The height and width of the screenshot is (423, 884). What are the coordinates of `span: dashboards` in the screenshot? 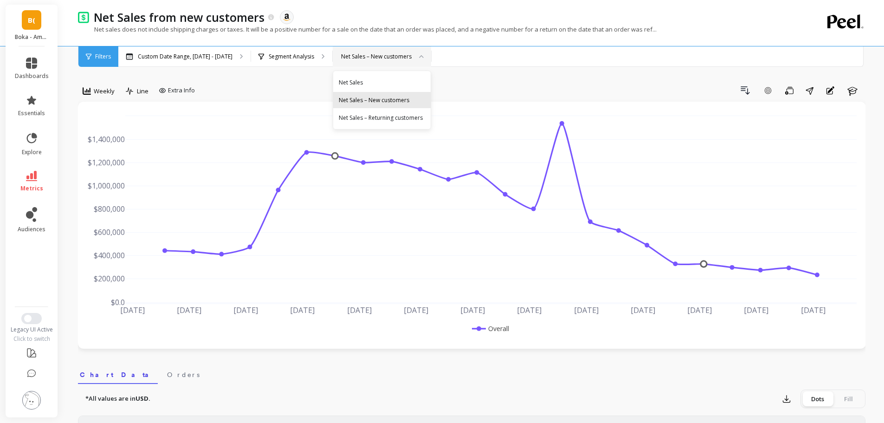 It's located at (32, 76).